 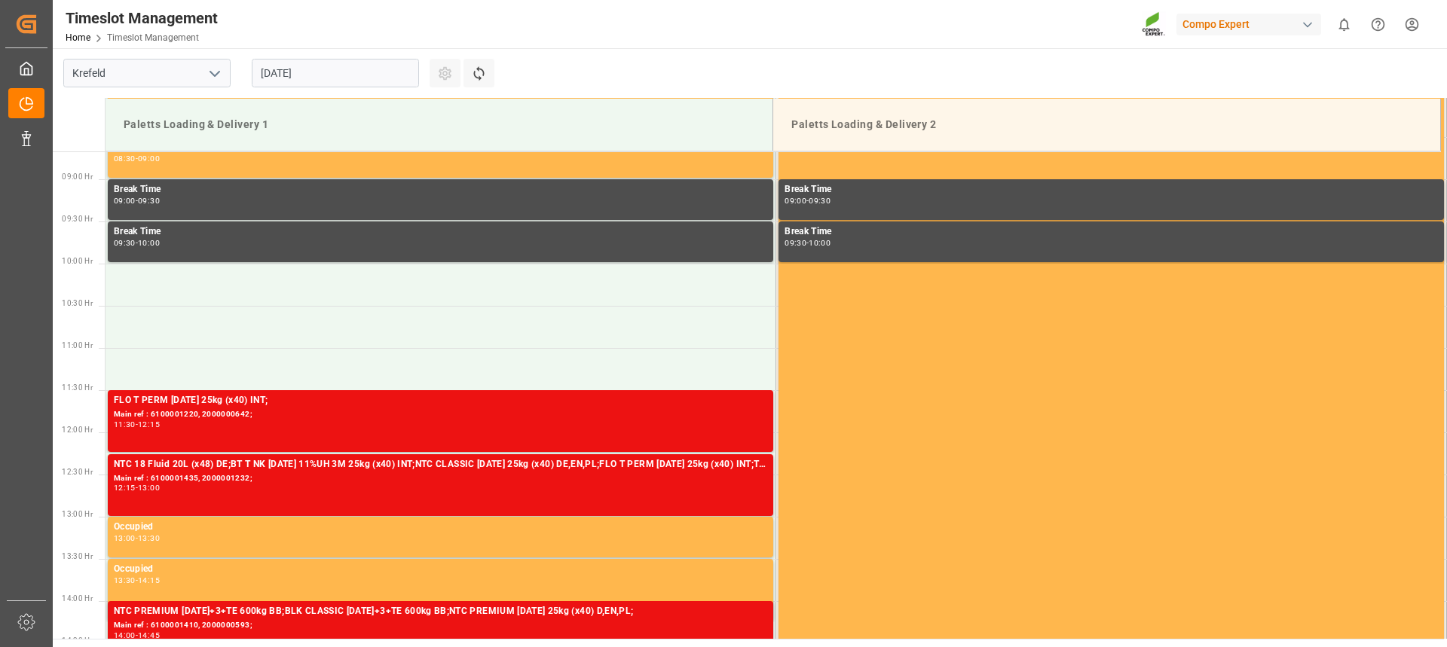 I want to click on div: 08:30, so click(x=124, y=158).